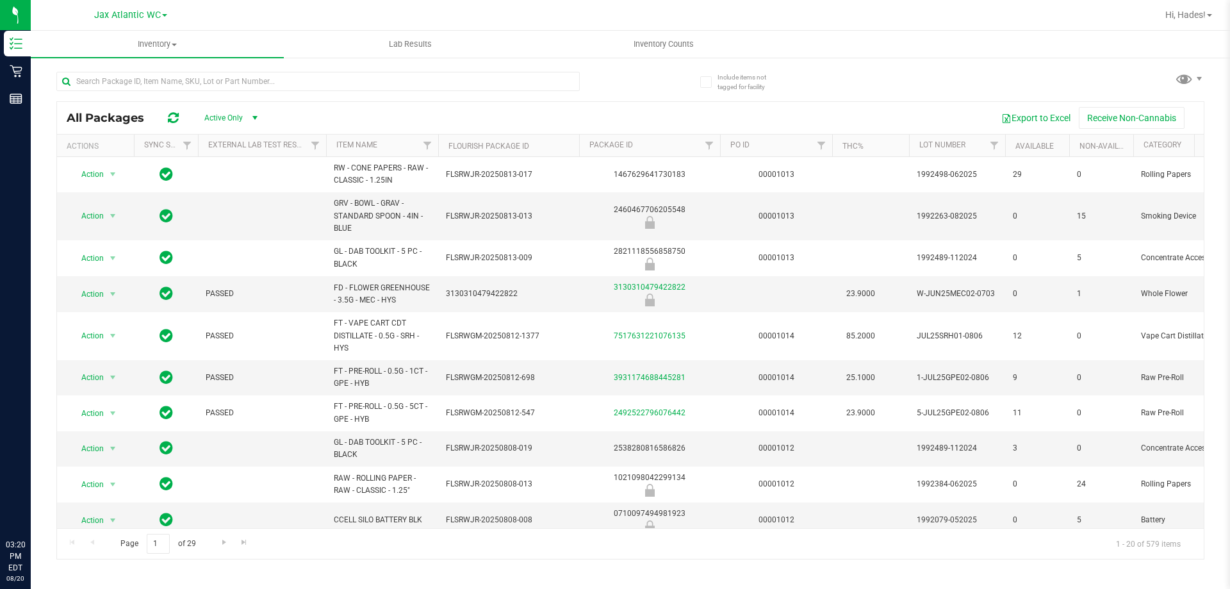  Describe the element at coordinates (749, 82) in the screenshot. I see `span: Include items not tagged for facility` at that location.